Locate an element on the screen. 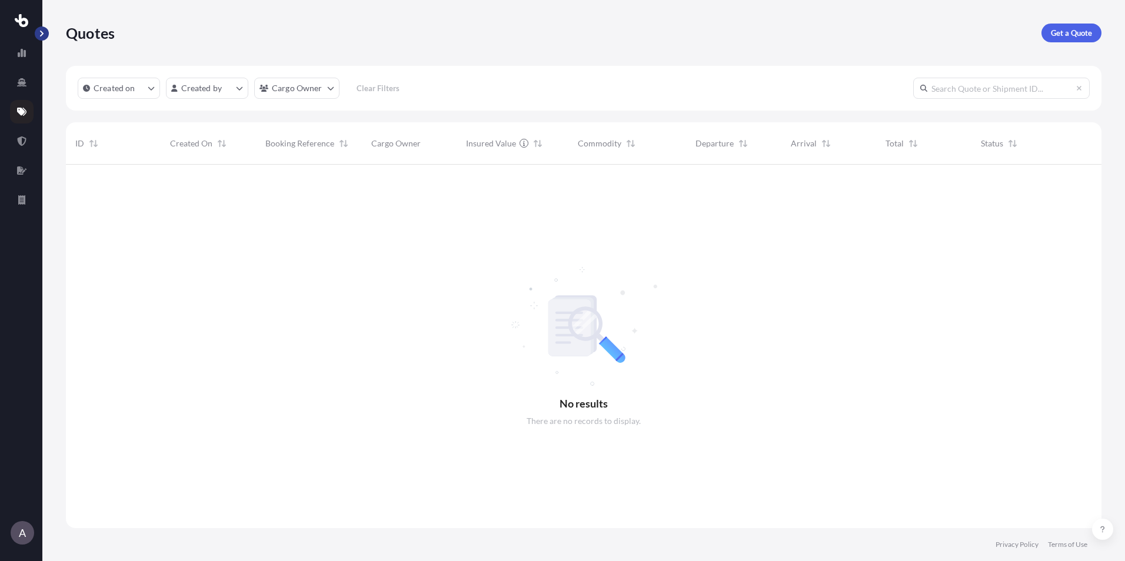  p: Quotes is located at coordinates (90, 33).